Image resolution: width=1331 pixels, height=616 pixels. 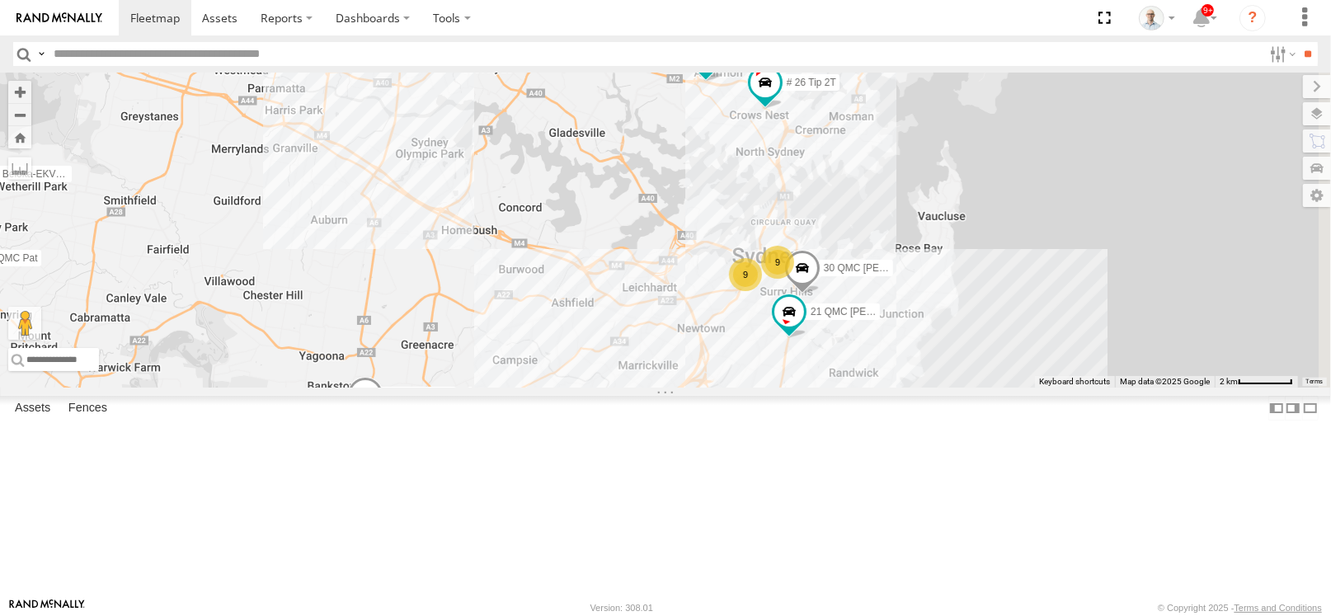 I want to click on span: Beloka-EKV93V, so click(x=38, y=174).